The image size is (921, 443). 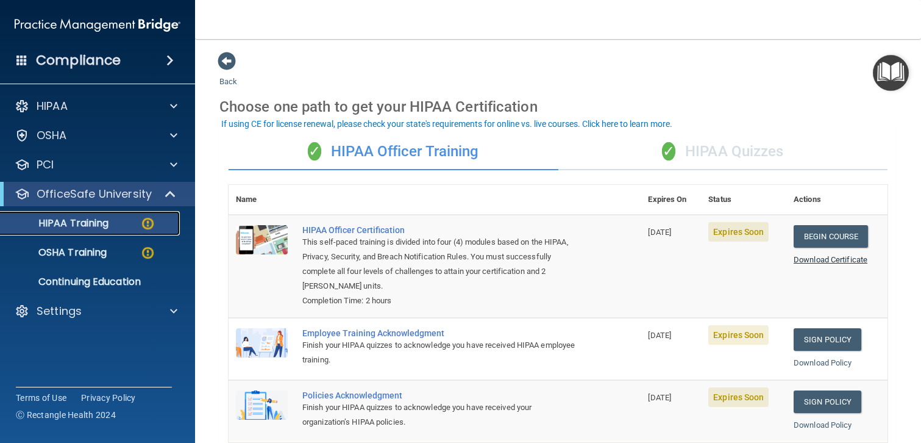 What do you see at coordinates (441, 414) in the screenshot?
I see `div: Finish your HIPAA quizzes to acknowledge you have received your organization’s HIPAA policies.` at bounding box center [441, 414].